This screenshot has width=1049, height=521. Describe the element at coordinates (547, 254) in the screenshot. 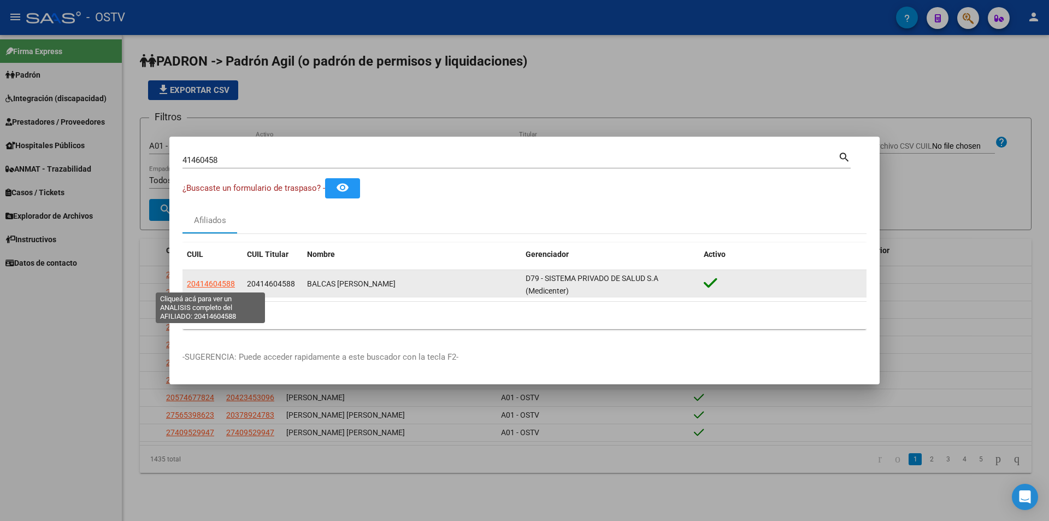

I see `span: Gerenciador` at that location.